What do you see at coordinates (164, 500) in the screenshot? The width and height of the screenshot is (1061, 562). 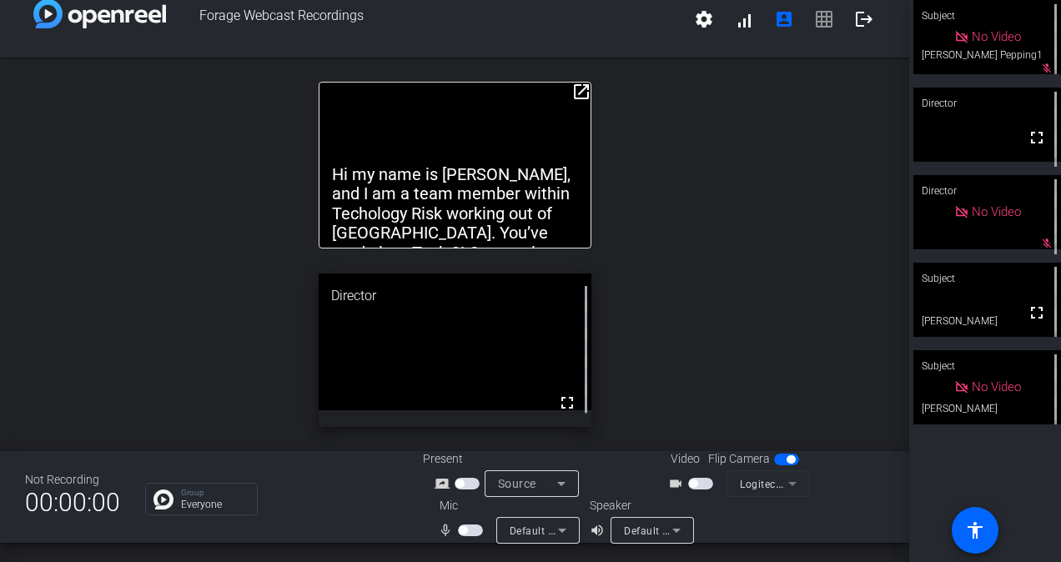 I see `img: Chat Icon` at bounding box center [164, 500].